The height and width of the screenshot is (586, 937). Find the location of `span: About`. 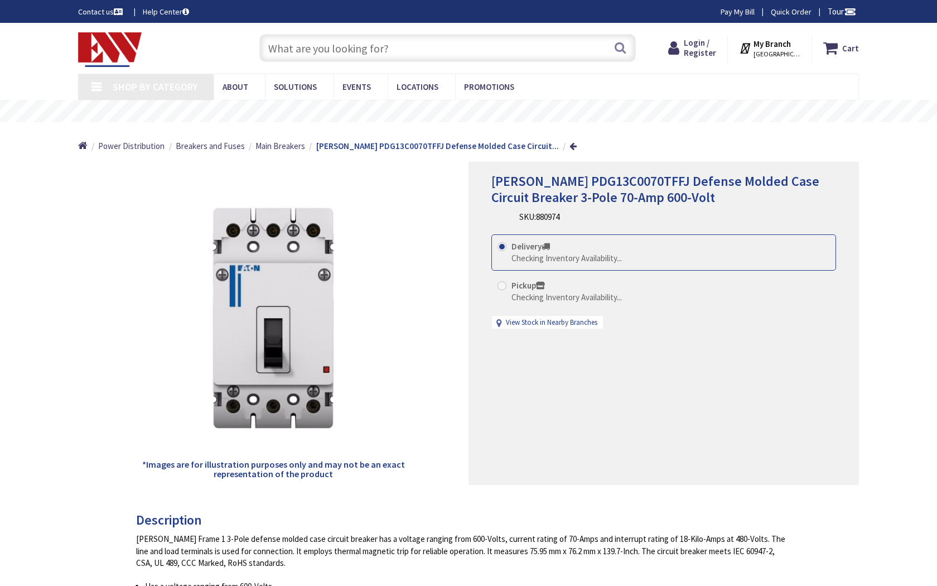

span: About is located at coordinates (235, 86).